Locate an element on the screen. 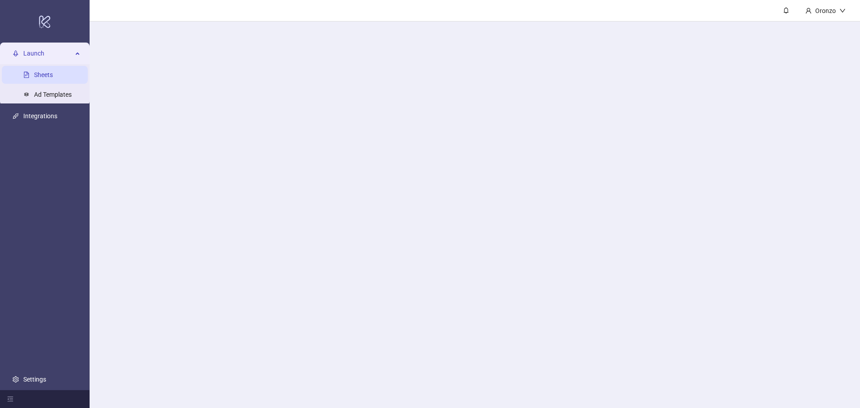 This screenshot has width=860, height=408. div: Oronzo is located at coordinates (825, 11).